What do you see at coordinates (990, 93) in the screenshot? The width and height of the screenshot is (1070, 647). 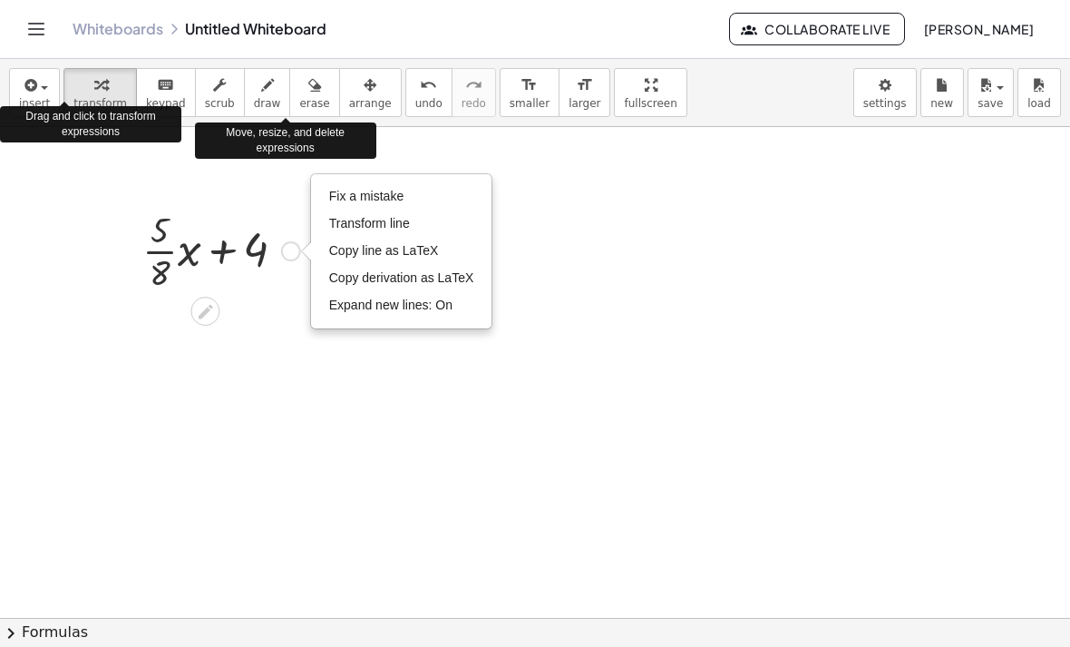 I see `button: save` at bounding box center [990, 93].